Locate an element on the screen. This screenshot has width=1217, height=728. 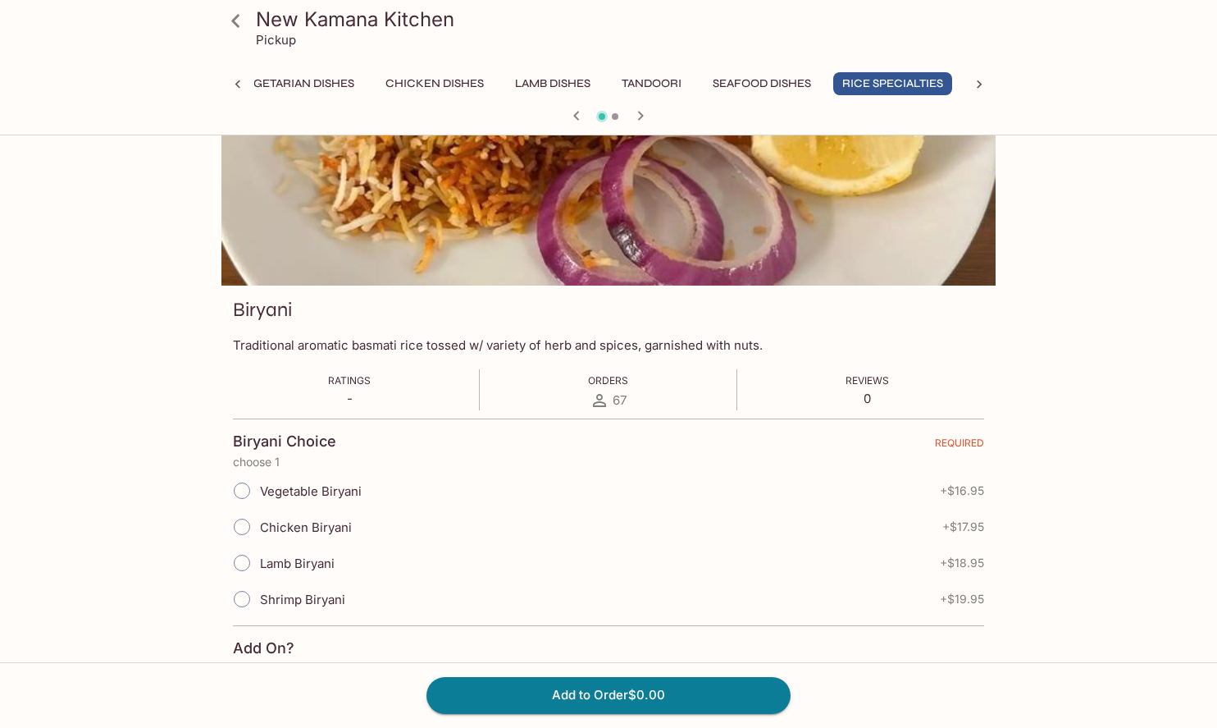
p: Traditional aromatic basmati rice tossed w/ variety of herb and spices, garnished with nuts. is located at coordinates (609, 345).